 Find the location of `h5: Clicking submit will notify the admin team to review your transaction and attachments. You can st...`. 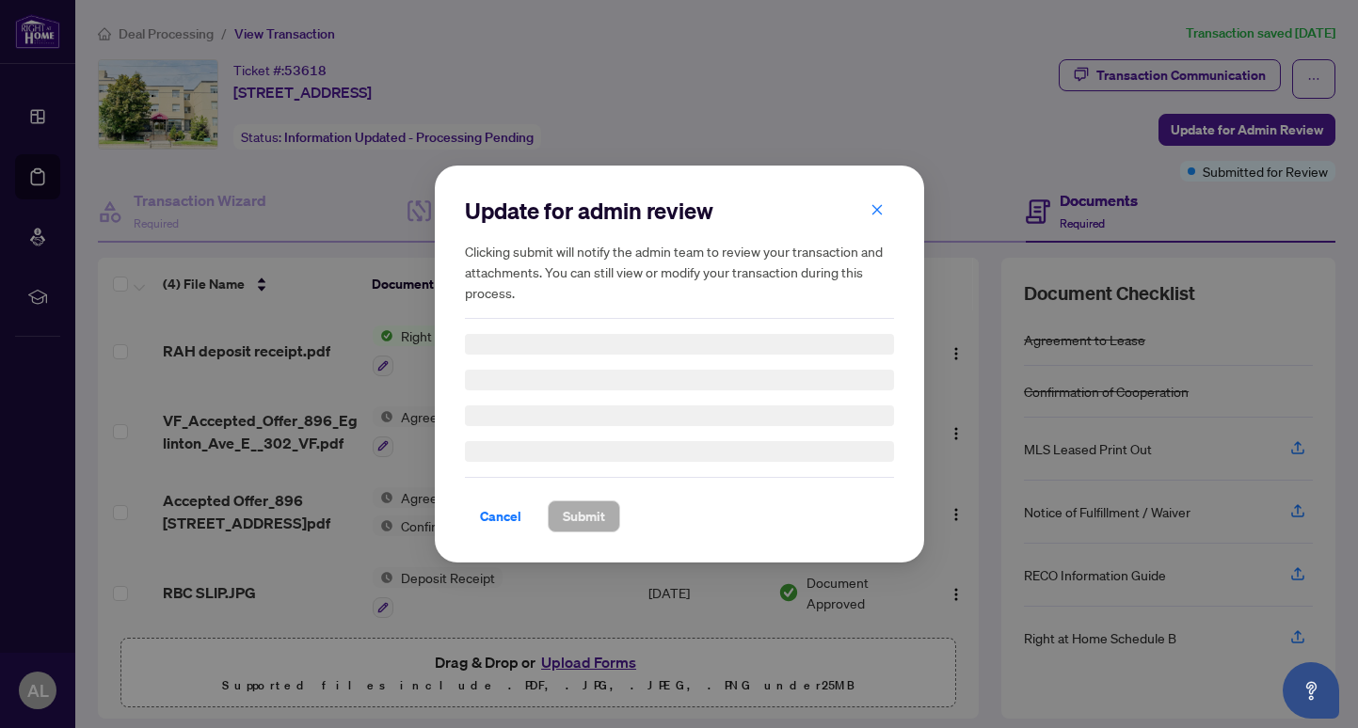

h5: Clicking submit will notify the admin team to review your transaction and attachments. You can st... is located at coordinates (679, 272).